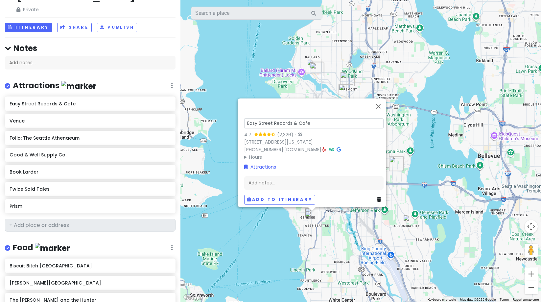 The width and height of the screenshot is (541, 302). I want to click on button: Zoom out, so click(531, 287).